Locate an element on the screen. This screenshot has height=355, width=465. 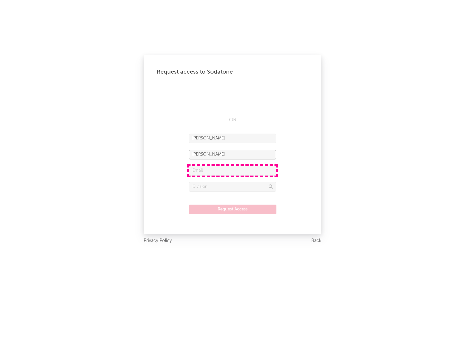
button: Request Access is located at coordinates (233, 210).